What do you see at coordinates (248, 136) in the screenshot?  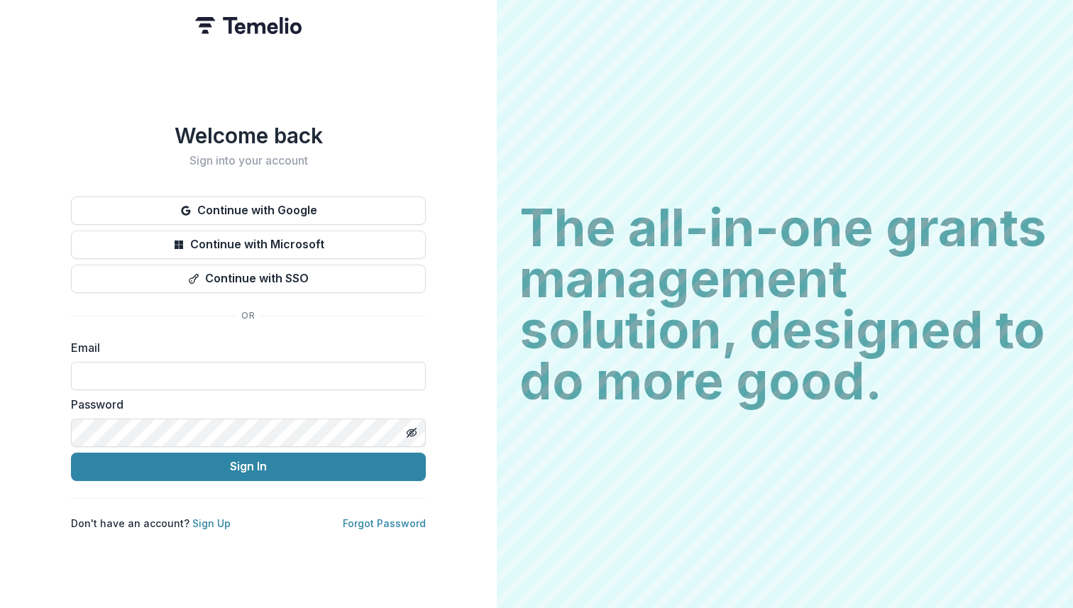 I see `h1: Welcome back` at bounding box center [248, 136].